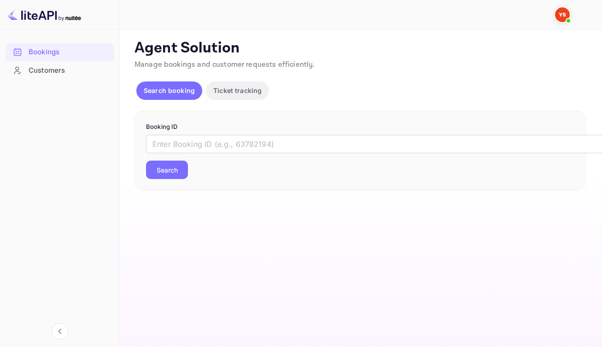 Image resolution: width=602 pixels, height=347 pixels. I want to click on p: Search booking, so click(169, 90).